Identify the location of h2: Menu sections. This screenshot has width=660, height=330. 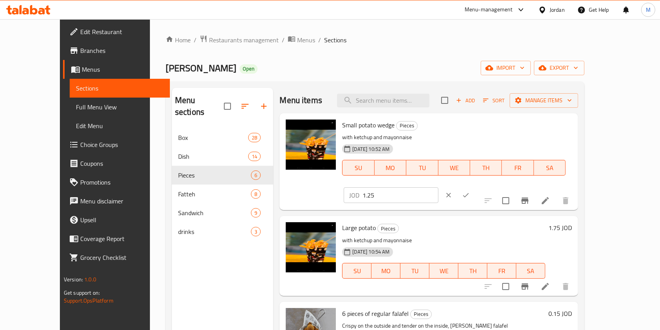
(200, 106).